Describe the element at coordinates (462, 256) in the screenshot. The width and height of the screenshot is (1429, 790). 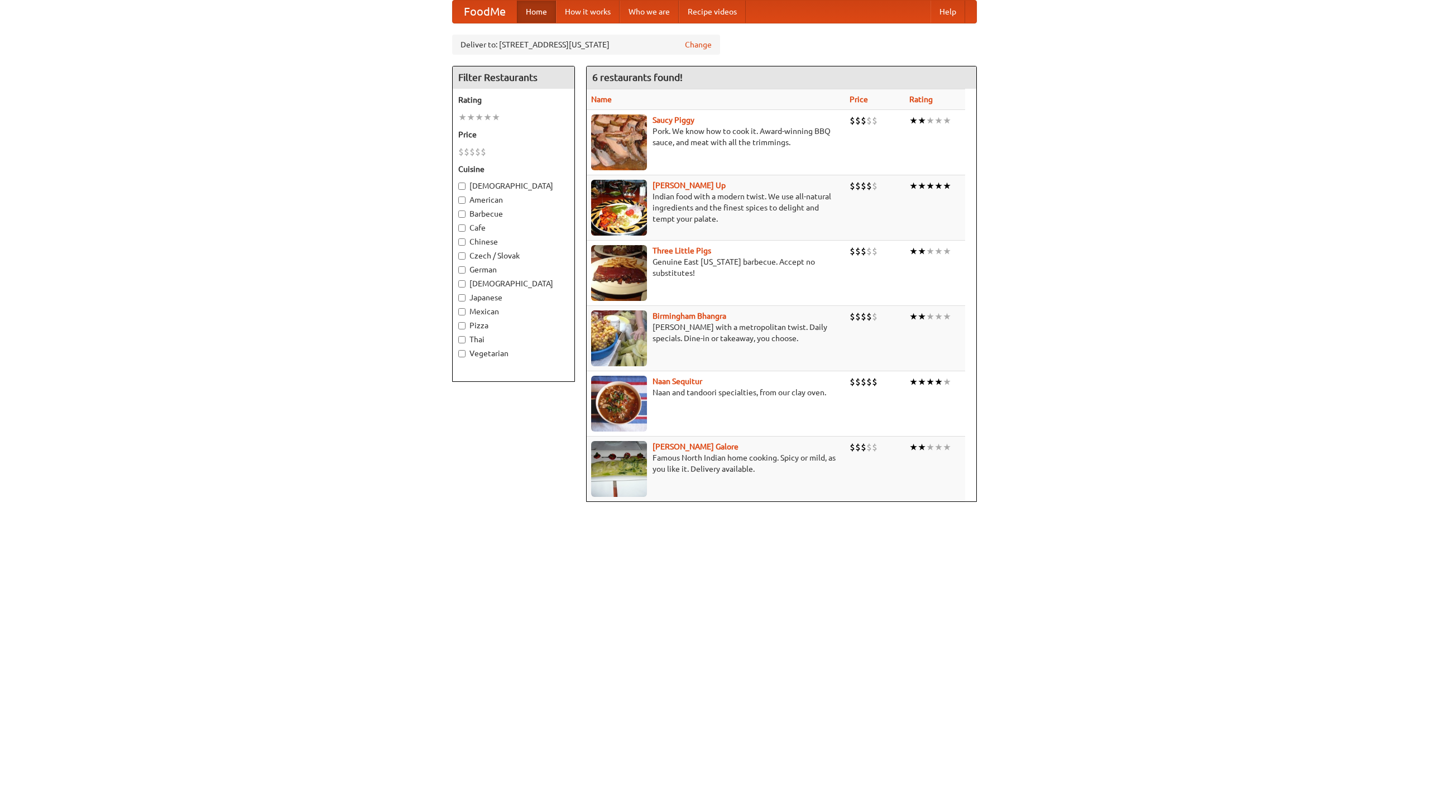
I see `input: Czech / Slovak` at that location.